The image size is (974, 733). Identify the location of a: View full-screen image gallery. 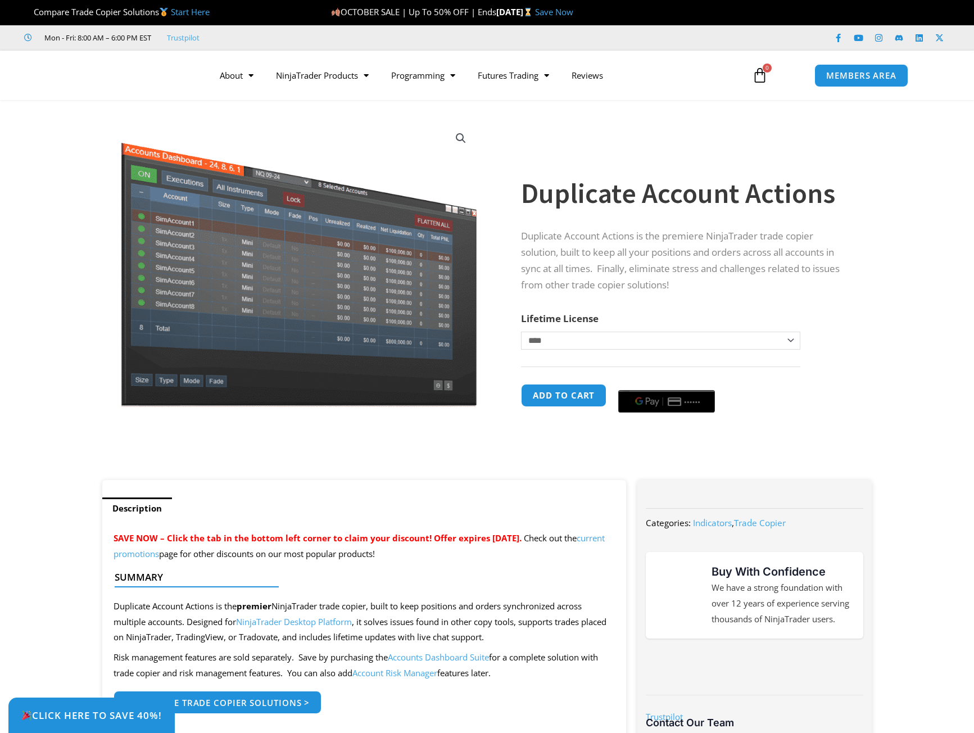
(461, 138).